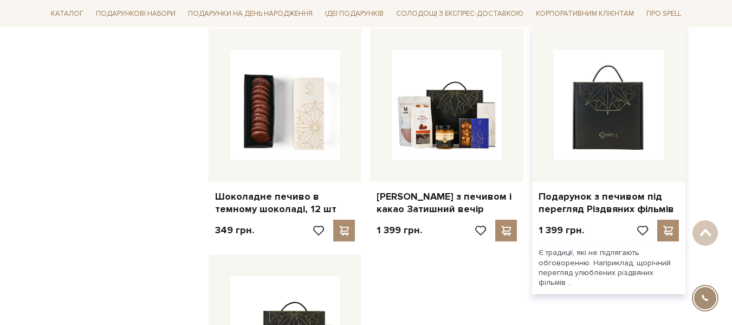 The height and width of the screenshot is (325, 732). What do you see at coordinates (135, 14) in the screenshot?
I see `a: Подарункові набори` at bounding box center [135, 14].